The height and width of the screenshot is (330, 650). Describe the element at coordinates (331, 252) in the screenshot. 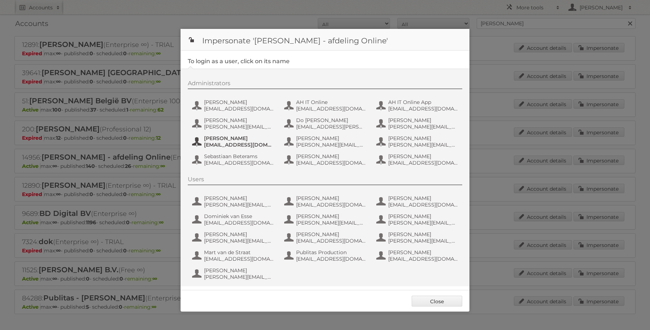

I see `span: Publitas Production` at that location.